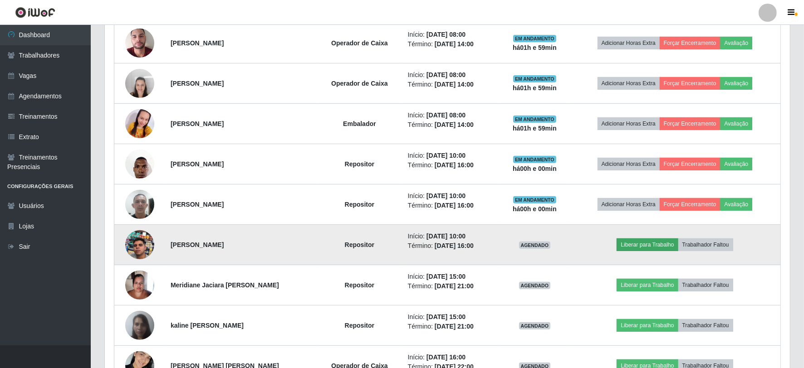 The width and height of the screenshot is (804, 368). Describe the element at coordinates (140, 43) in the screenshot. I see `img: 1624686052490.jpeg` at that location.